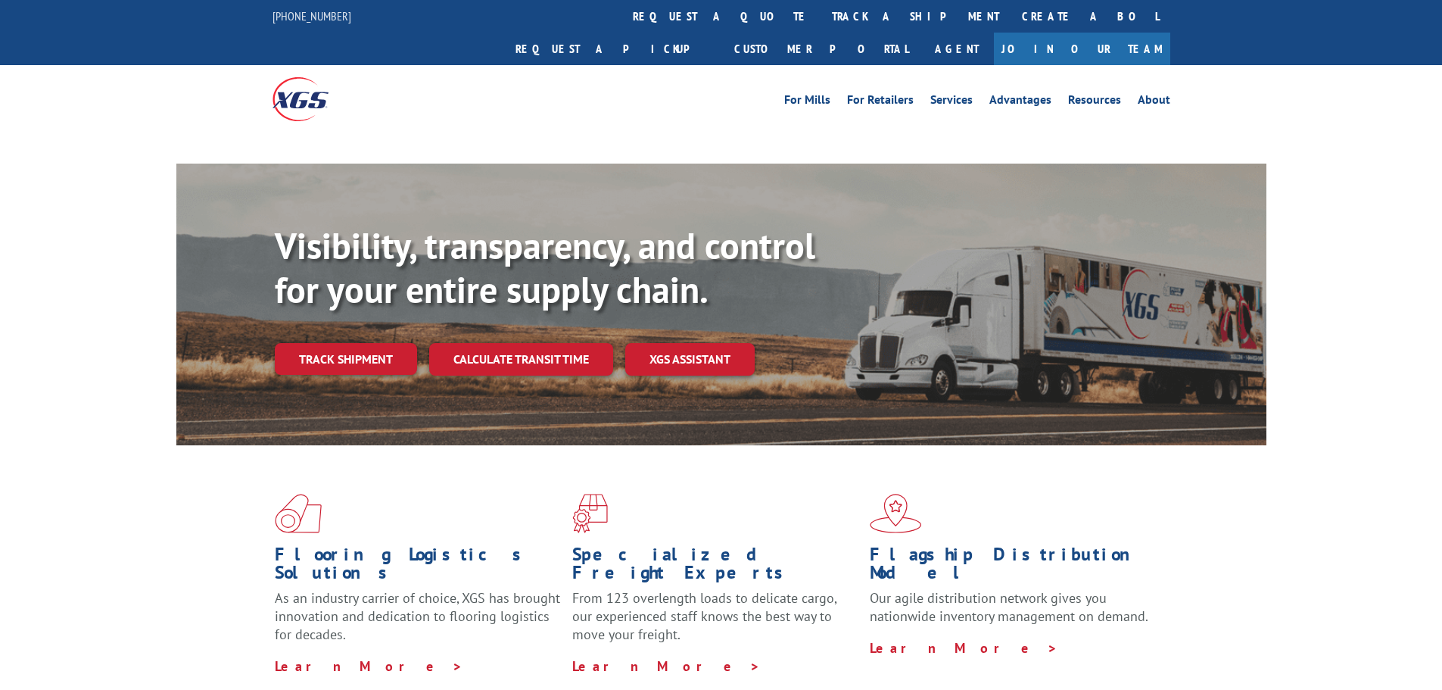  What do you see at coordinates (417, 615) in the screenshot?
I see `span: As an industry carrier of choice, XGS has brought innovation and dedication to flooring logistics...` at bounding box center [417, 615].